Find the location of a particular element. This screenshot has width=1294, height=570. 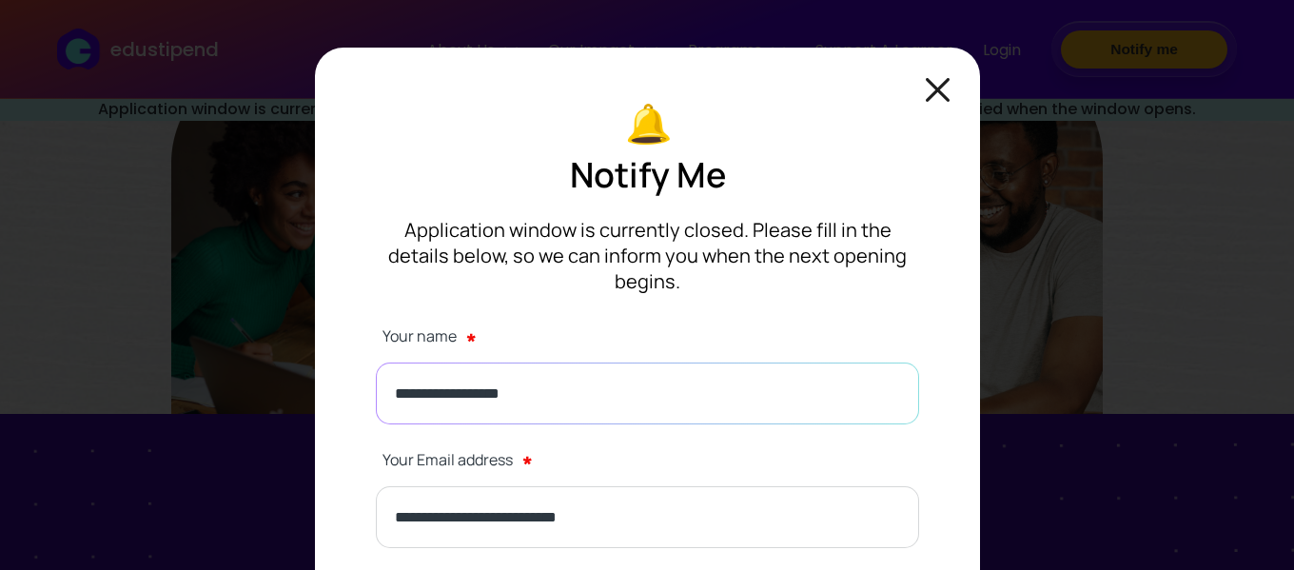

p: Notify Me is located at coordinates (647, 174).